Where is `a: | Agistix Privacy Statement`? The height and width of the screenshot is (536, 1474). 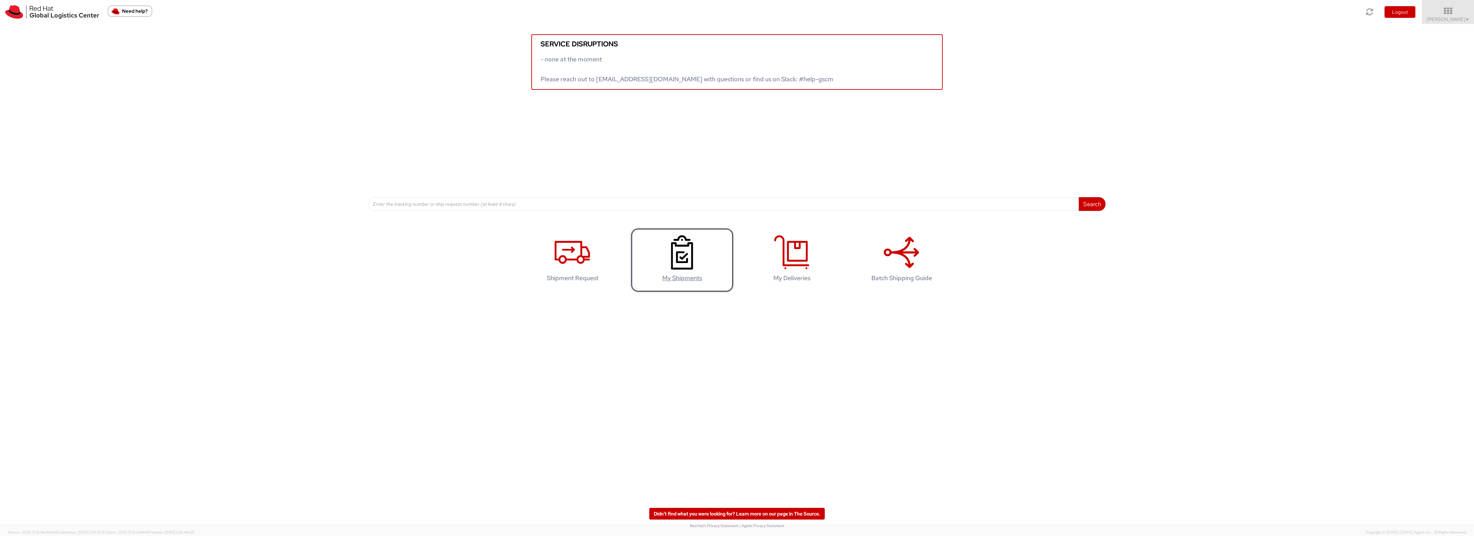
a: | Agistix Privacy Statement is located at coordinates (762, 525).